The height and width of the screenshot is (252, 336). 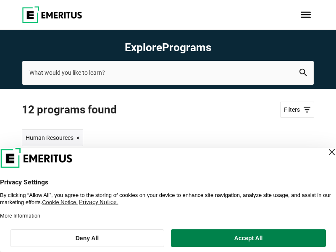 What do you see at coordinates (306, 15) in the screenshot?
I see `button: Toggle Menu` at bounding box center [306, 15].